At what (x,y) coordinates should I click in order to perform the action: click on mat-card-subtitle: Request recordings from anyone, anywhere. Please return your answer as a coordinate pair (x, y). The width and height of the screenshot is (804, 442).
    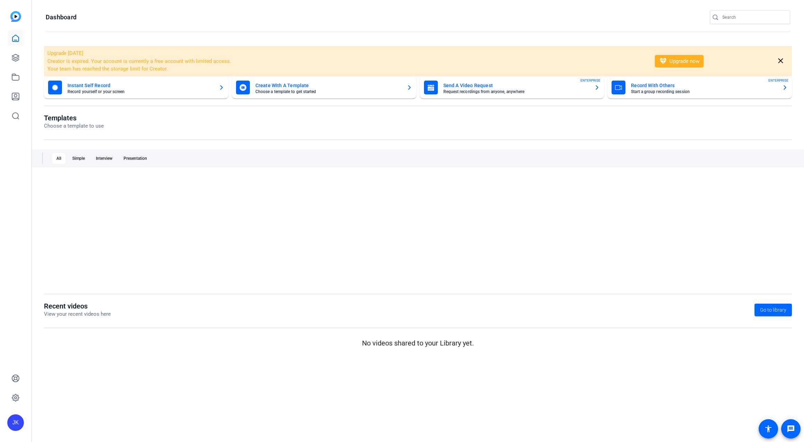
    Looking at the image, I should click on (516, 92).